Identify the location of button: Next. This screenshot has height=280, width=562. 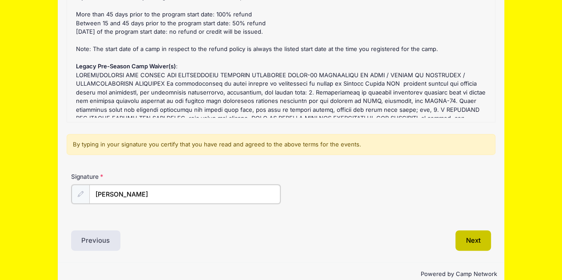
(473, 241).